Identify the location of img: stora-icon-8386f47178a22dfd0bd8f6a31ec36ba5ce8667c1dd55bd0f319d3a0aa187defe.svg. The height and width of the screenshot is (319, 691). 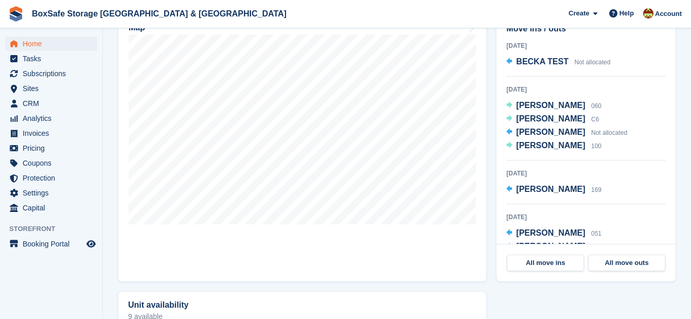
(16, 14).